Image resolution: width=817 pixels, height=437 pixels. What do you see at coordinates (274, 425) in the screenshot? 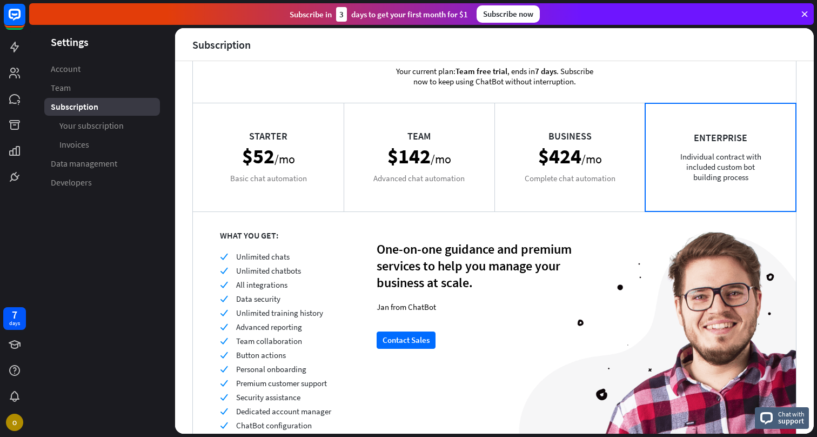
I see `span: ChatBot configuration` at bounding box center [274, 425].